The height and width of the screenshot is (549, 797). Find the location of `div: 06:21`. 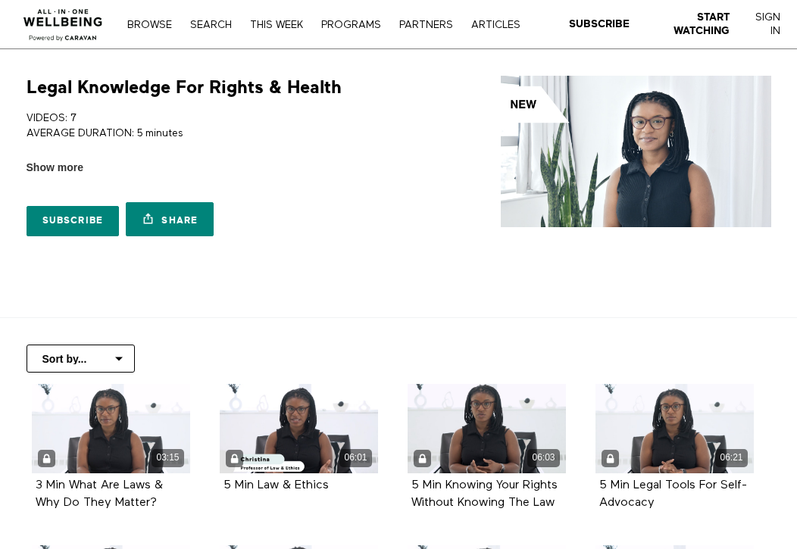

div: 06:21 is located at coordinates (731, 458).